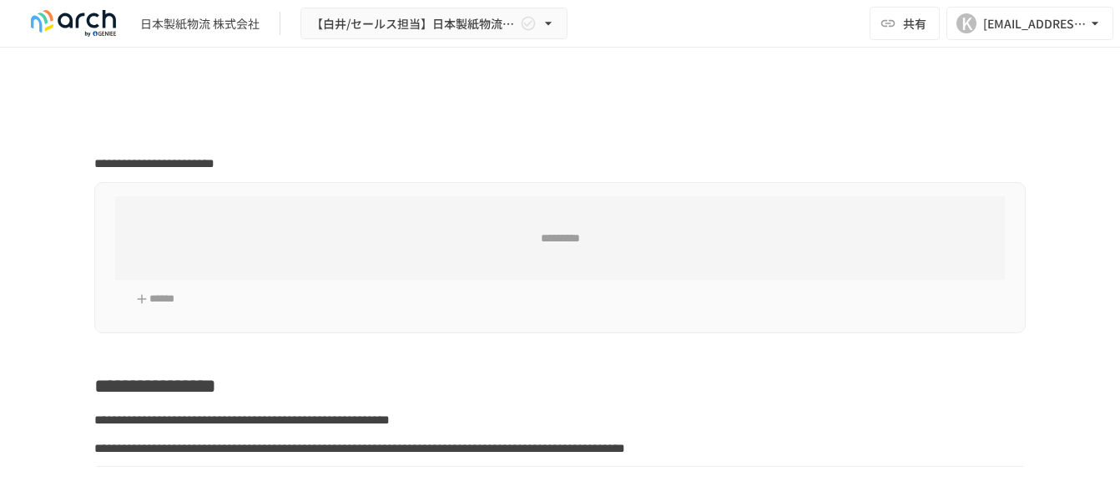 The height and width of the screenshot is (502, 1120). What do you see at coordinates (200, 23) in the screenshot?
I see `div: 日本製紙物流 株式会社` at bounding box center [200, 23].